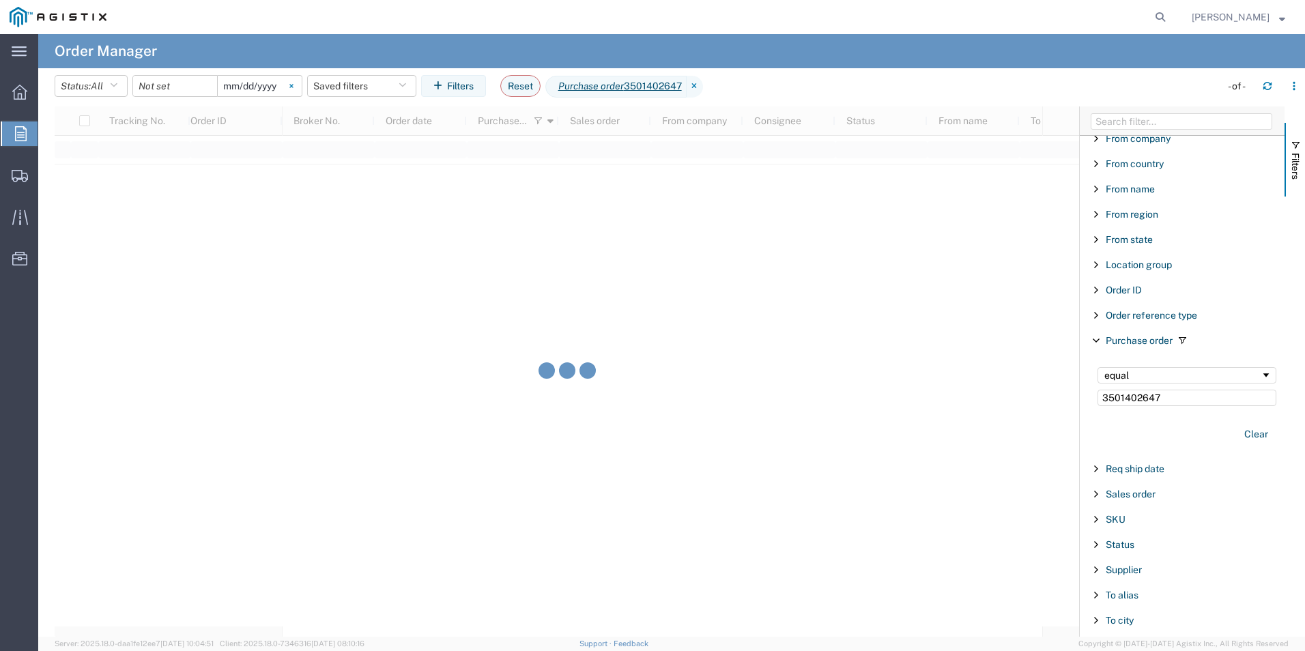 This screenshot has width=1305, height=651. Describe the element at coordinates (520, 86) in the screenshot. I see `button: Reset` at that location.